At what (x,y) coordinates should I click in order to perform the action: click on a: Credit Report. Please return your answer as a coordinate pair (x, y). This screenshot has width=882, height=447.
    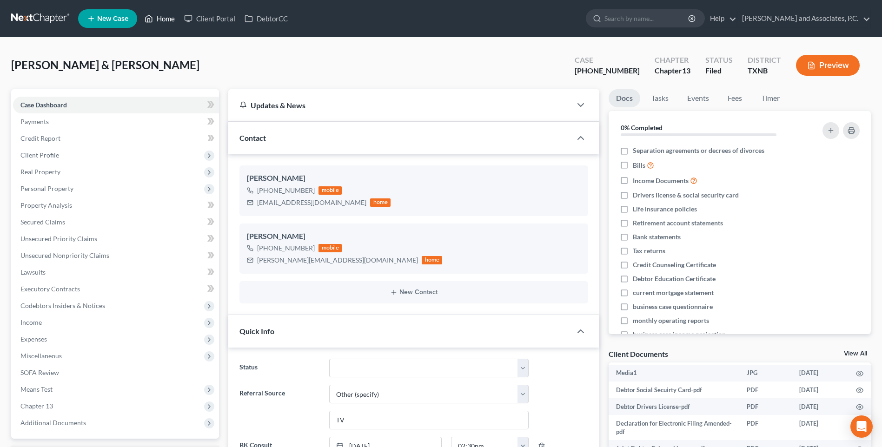
    Looking at the image, I should click on (116, 139).